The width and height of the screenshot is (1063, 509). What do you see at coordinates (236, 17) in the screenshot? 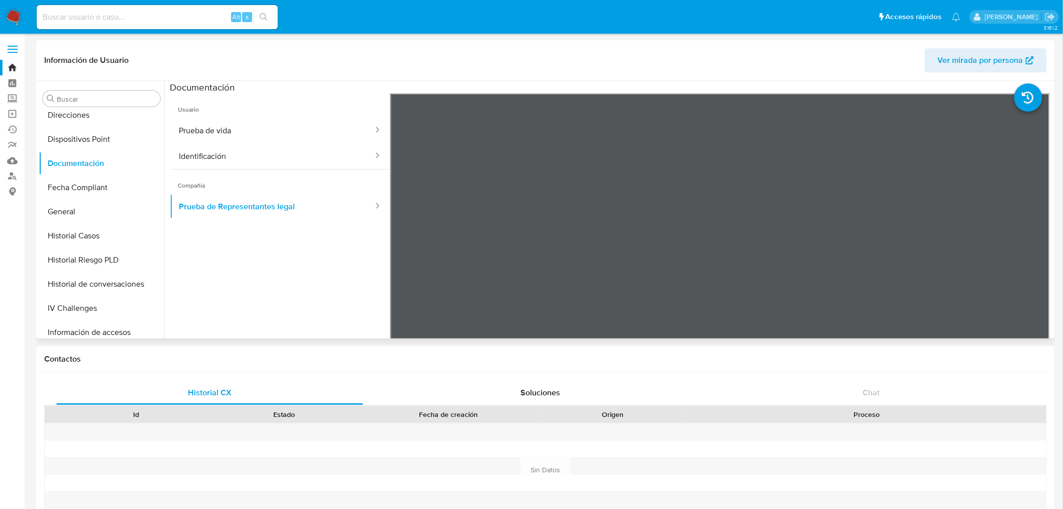
I see `span: Alt` at bounding box center [236, 17].